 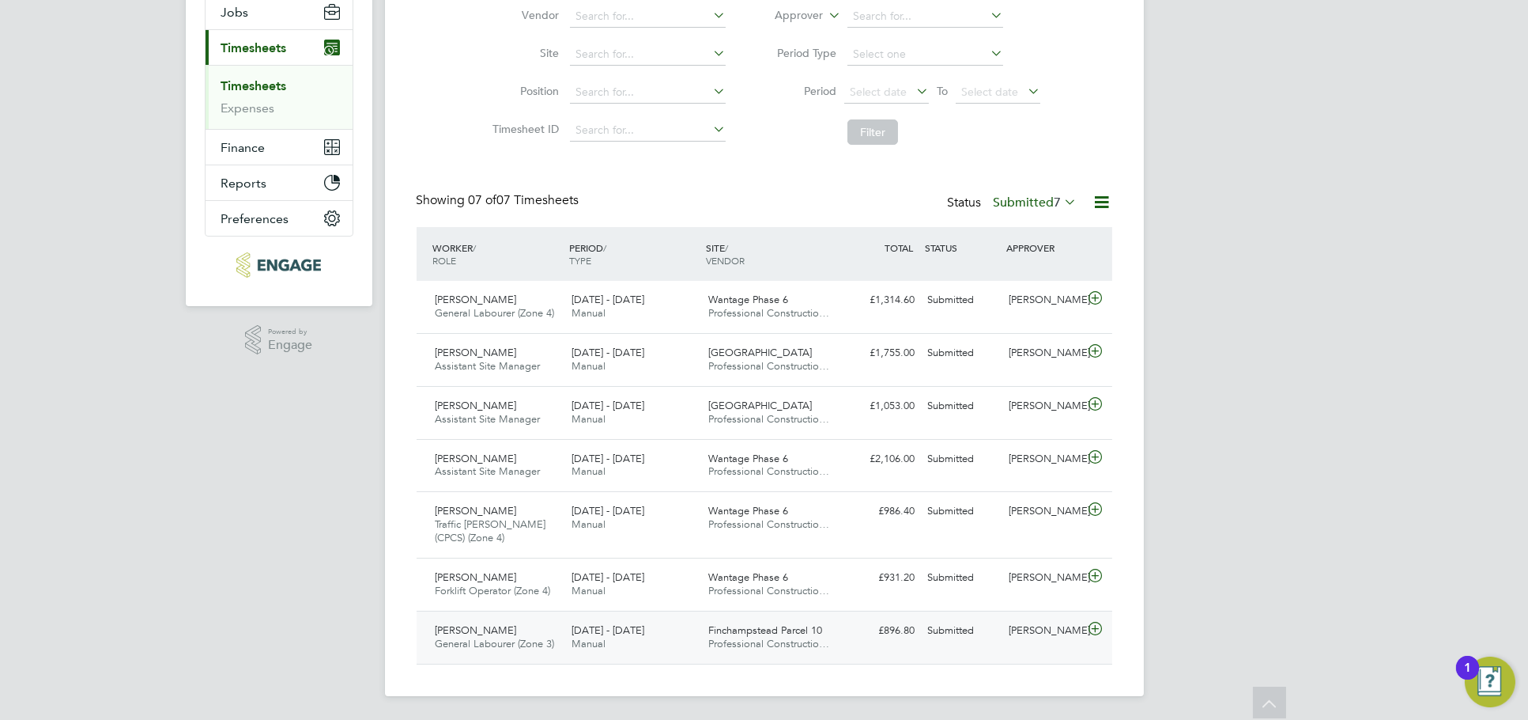 I want to click on div: PERIOD, so click(x=633, y=254).